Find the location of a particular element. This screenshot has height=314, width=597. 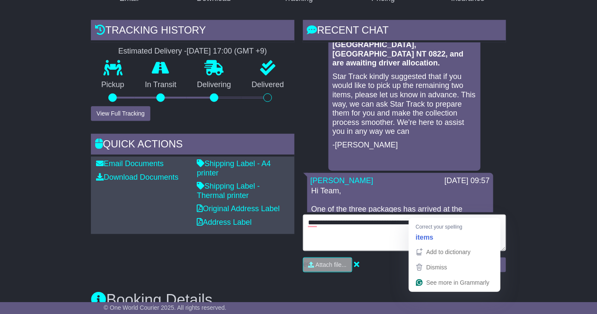

p: In Transit is located at coordinates (161, 85).